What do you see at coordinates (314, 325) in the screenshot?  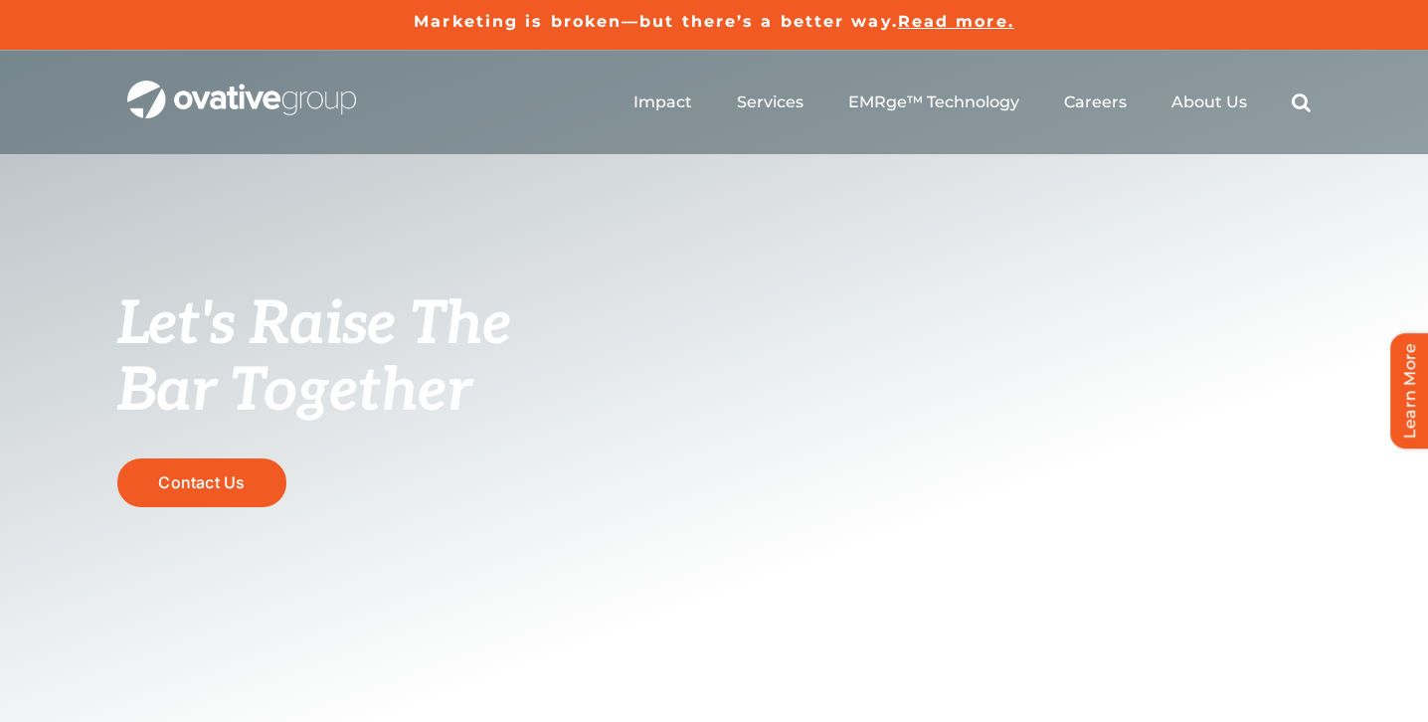 I see `span: Let's Raise The` at bounding box center [314, 325].